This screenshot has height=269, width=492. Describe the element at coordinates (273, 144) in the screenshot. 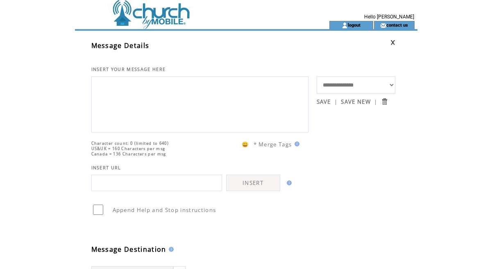

I see `span: * Merge Tags` at that location.